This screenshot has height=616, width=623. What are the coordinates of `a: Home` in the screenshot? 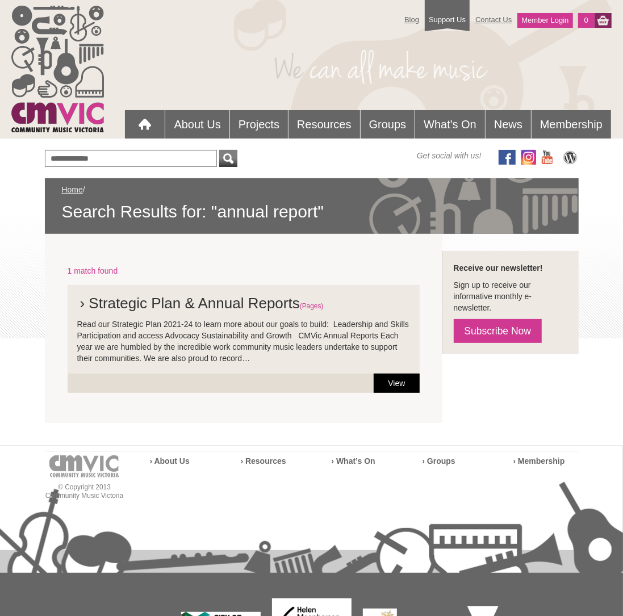 It's located at (72, 190).